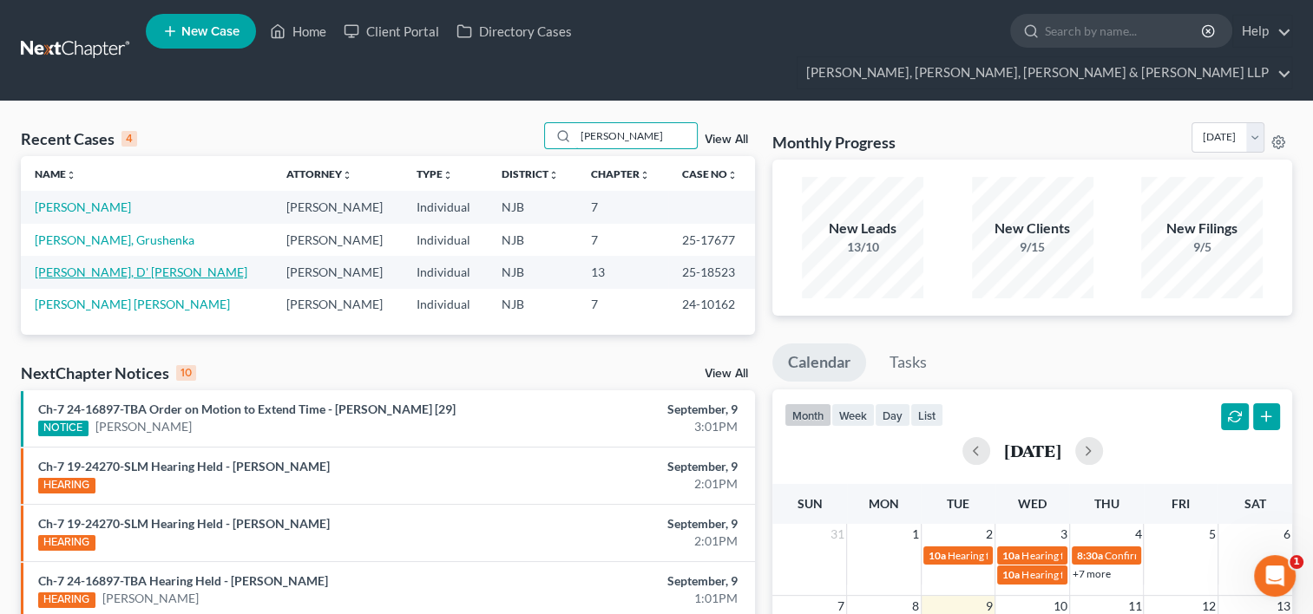  What do you see at coordinates (63, 429) in the screenshot?
I see `div: NOTICE` at bounding box center [63, 429].